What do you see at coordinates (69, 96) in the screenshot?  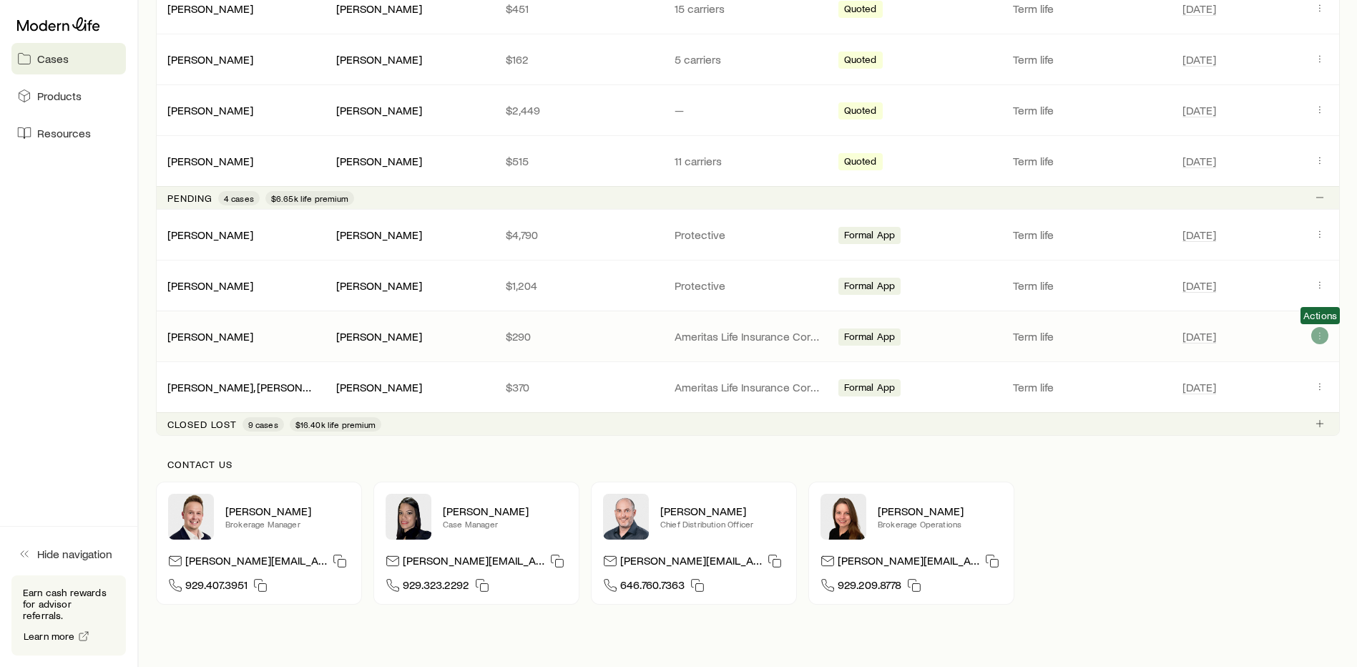 I see `a: Products` at bounding box center [69, 96].